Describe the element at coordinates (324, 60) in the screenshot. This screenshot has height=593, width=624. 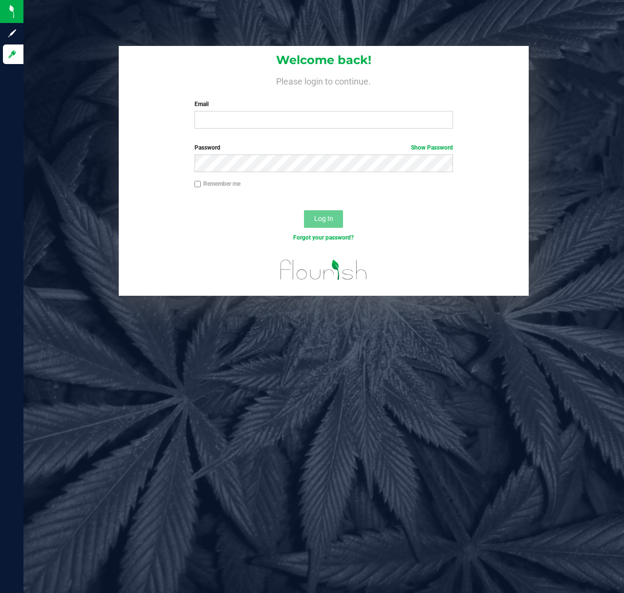
I see `h1: Welcome back!` at that location.